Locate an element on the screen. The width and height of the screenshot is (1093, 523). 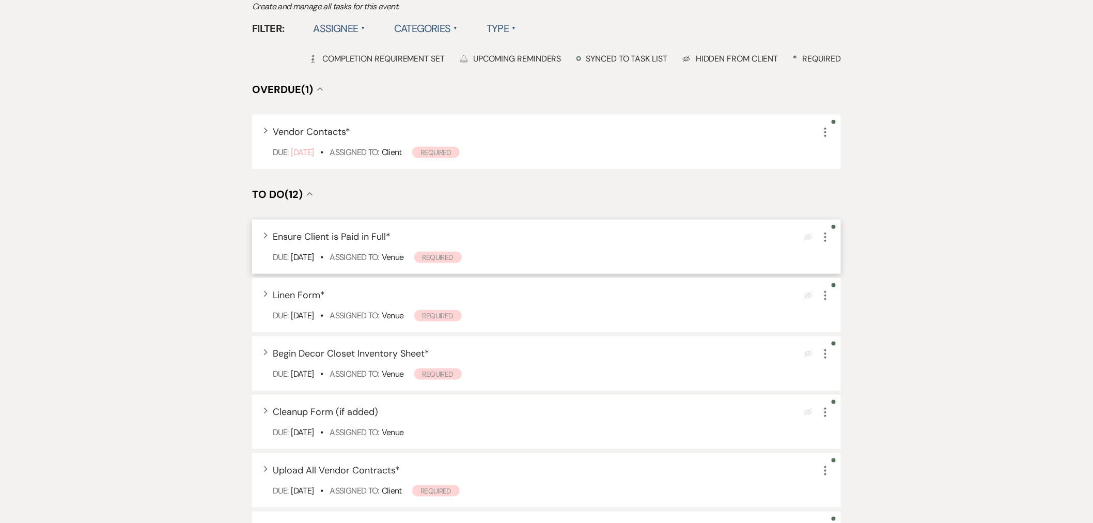
span: Linen Form * is located at coordinates (299, 295).